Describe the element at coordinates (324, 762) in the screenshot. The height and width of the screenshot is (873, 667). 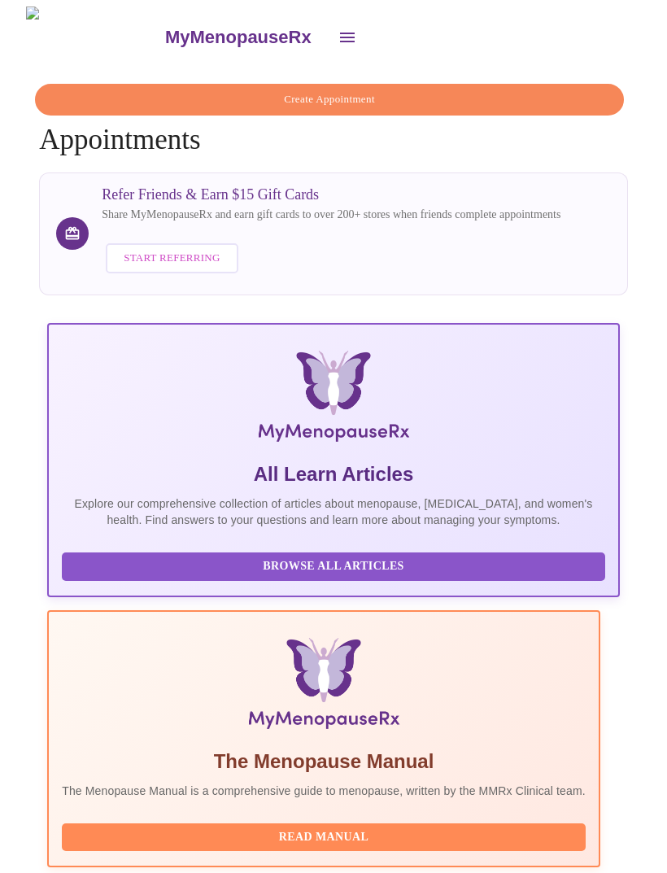
I see `h5: The Menopause Manual` at that location.